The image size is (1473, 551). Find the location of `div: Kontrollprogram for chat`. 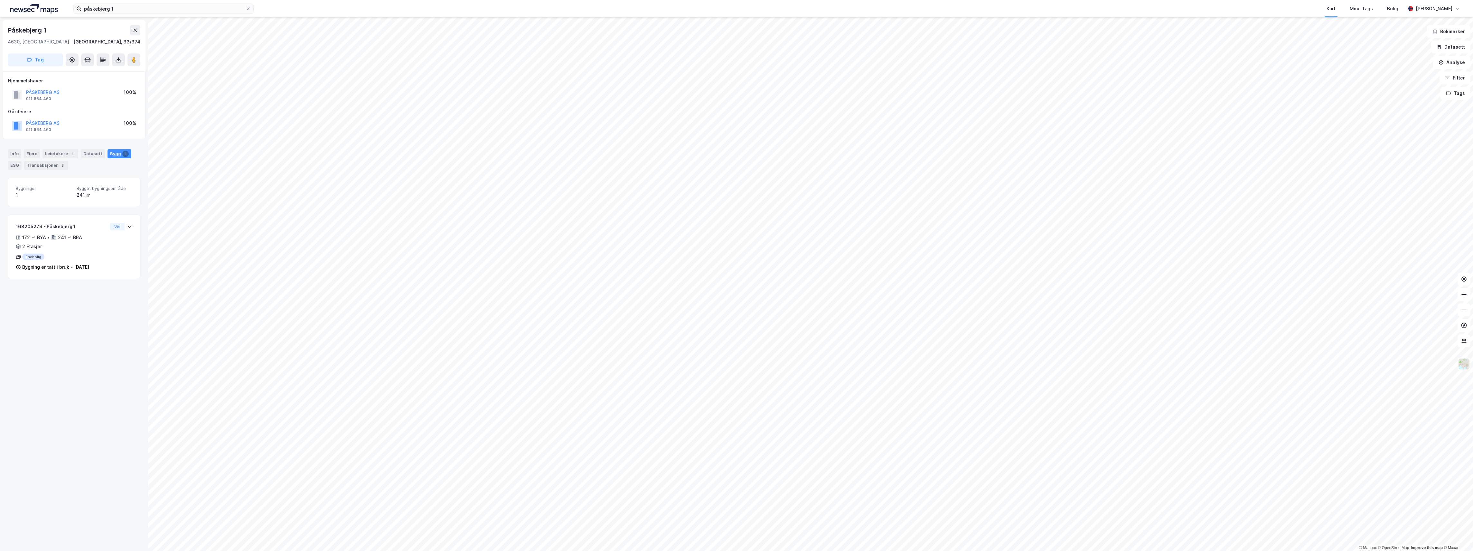

div: Kontrollprogram for chat is located at coordinates (1457, 536).